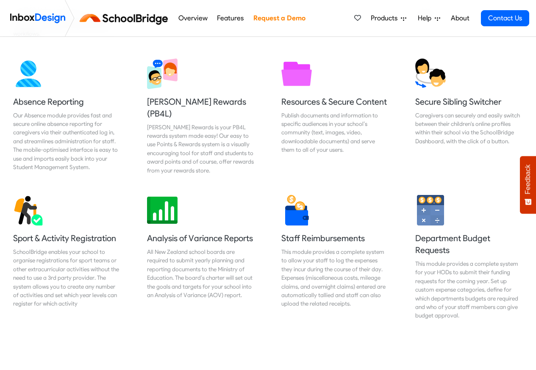 This screenshot has width=536, height=370. I want to click on span: Help, so click(426, 18).